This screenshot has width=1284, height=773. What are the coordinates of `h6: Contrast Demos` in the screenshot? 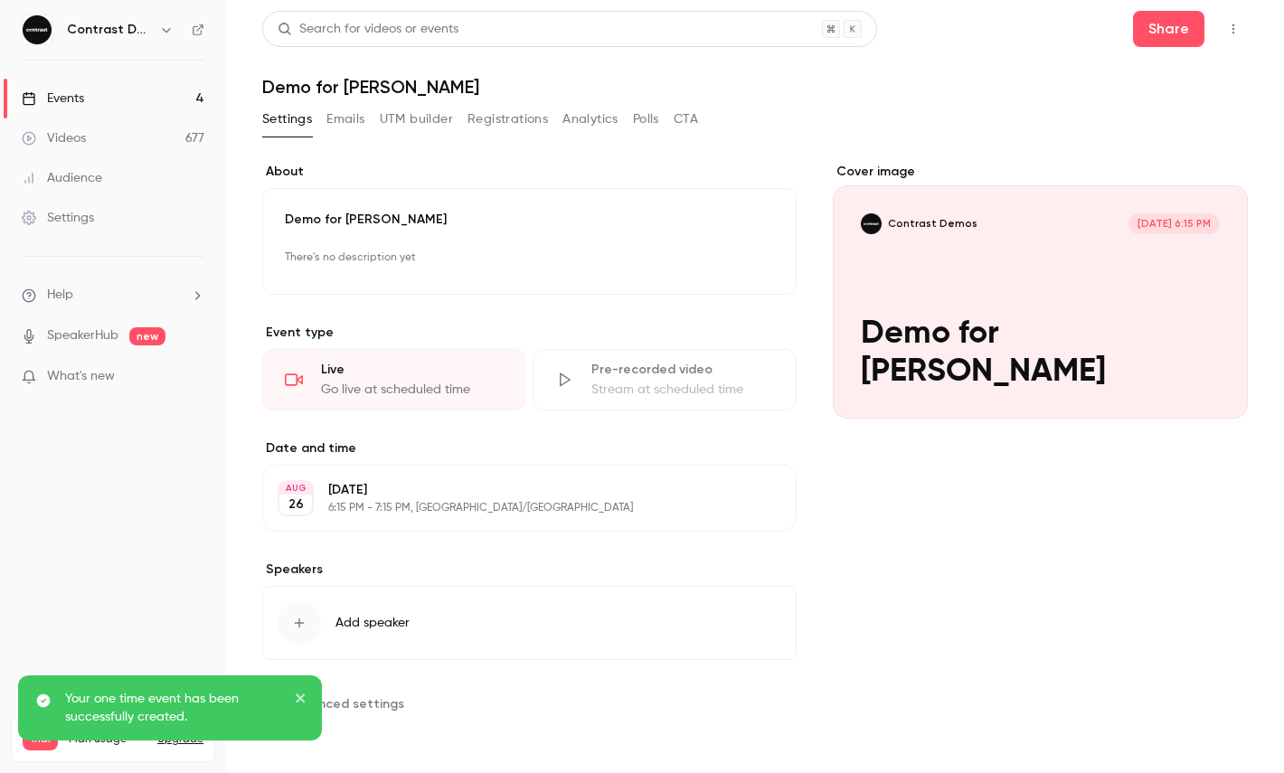 It's located at (109, 30).